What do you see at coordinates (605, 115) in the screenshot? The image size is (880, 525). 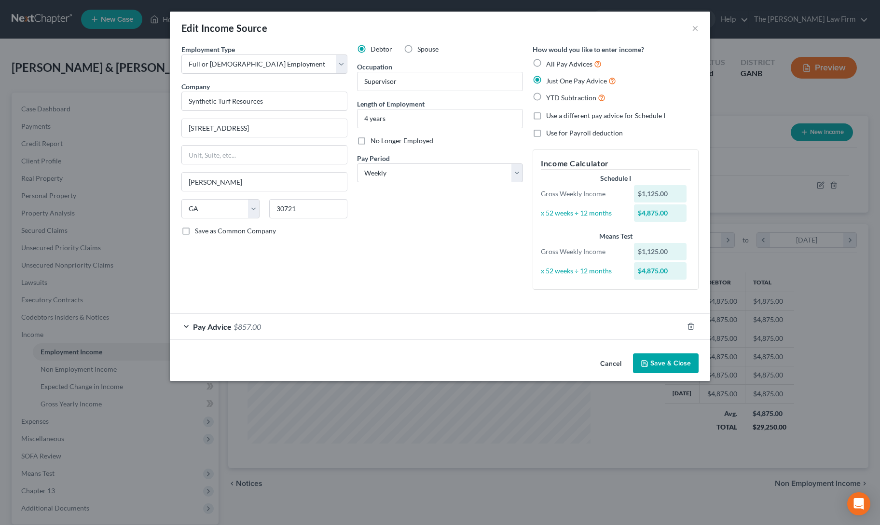 I see `span: Use a different pay advice for Schedule I` at bounding box center [605, 115].